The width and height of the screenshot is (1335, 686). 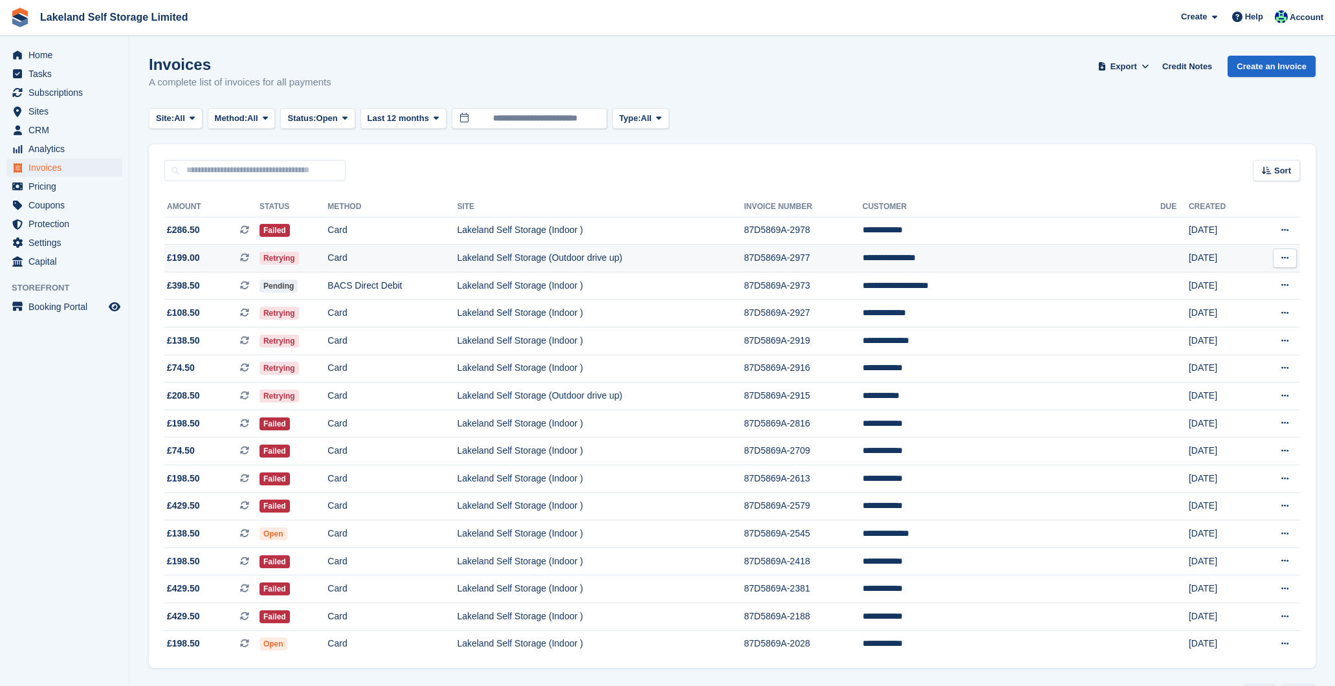 I want to click on span: Capital, so click(x=67, y=261).